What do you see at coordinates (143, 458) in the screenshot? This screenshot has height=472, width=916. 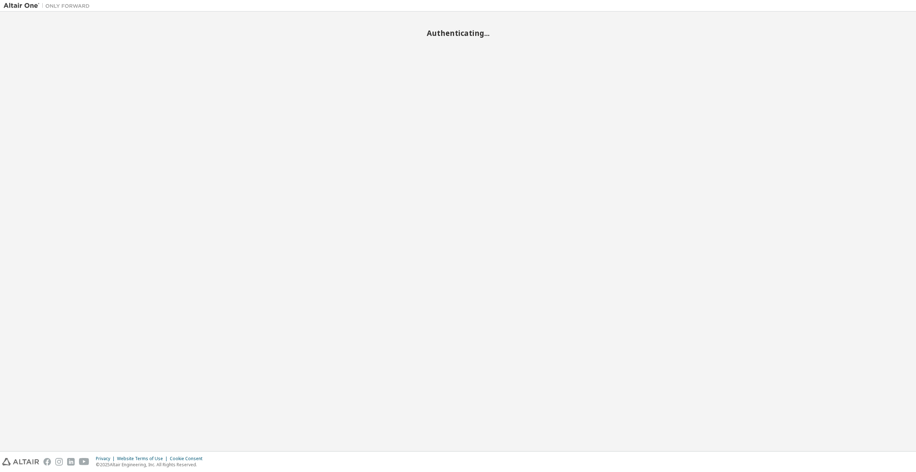 I see `div: Website Terms of Use` at bounding box center [143, 458].